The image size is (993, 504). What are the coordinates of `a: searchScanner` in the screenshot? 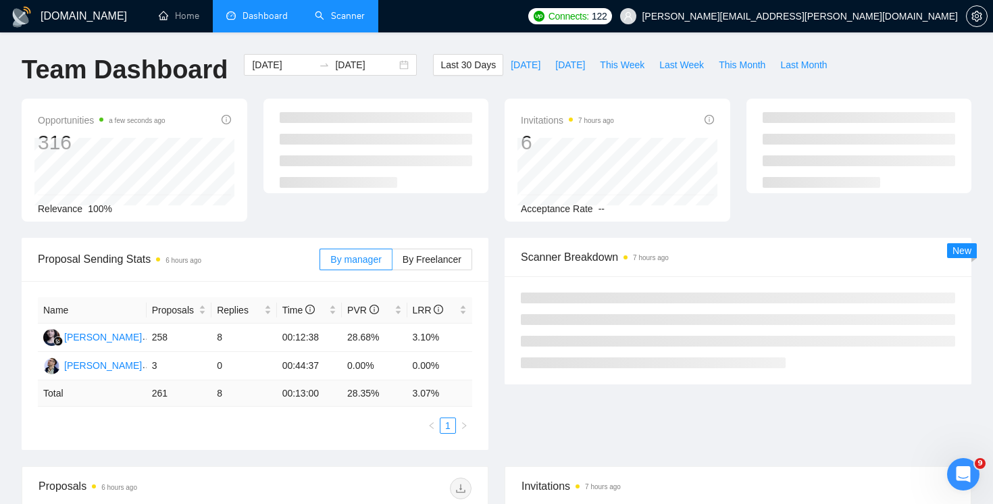 It's located at (340, 16).